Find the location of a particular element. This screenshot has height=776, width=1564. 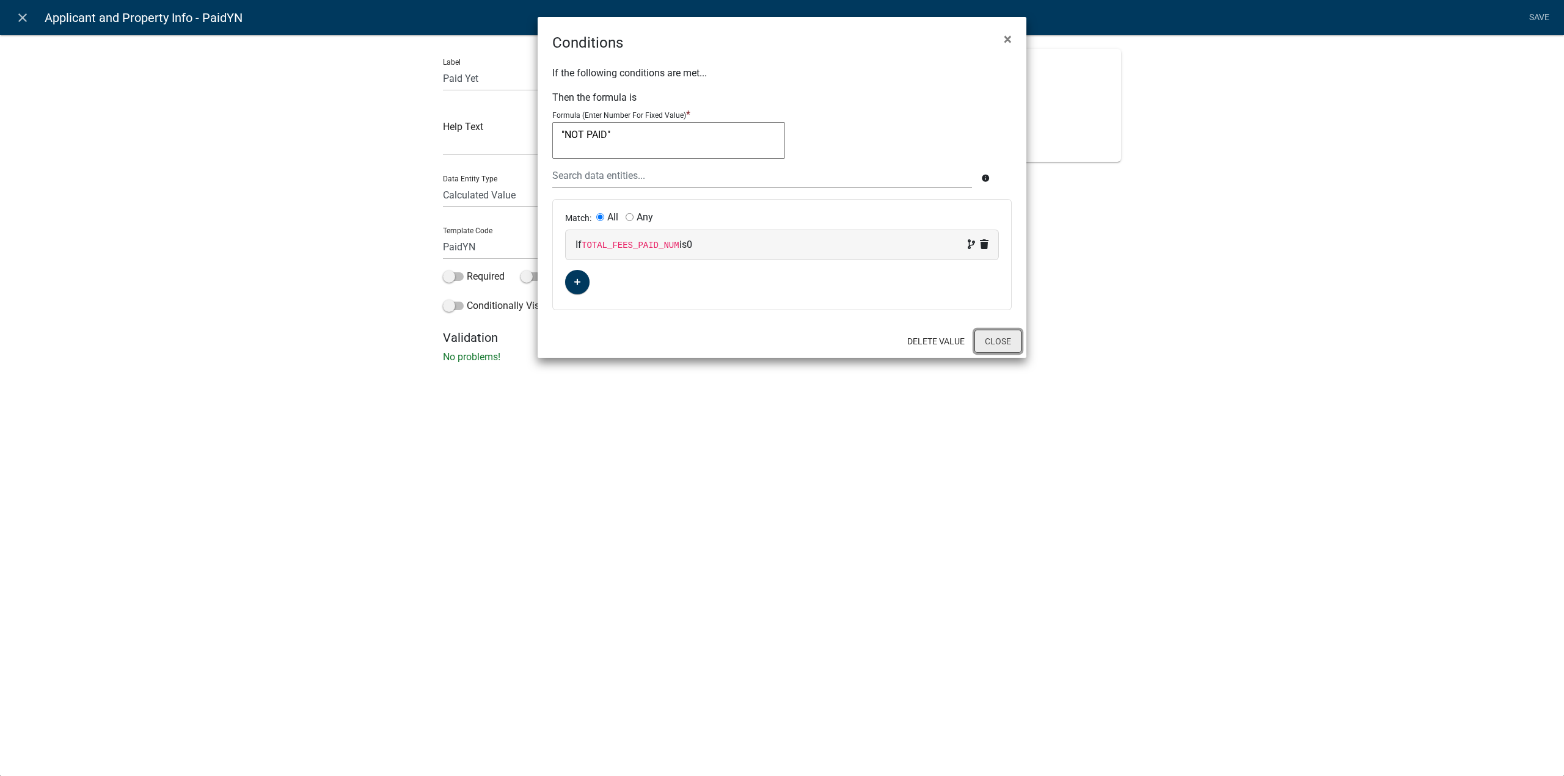

input: Search data entities... is located at coordinates (762, 175).